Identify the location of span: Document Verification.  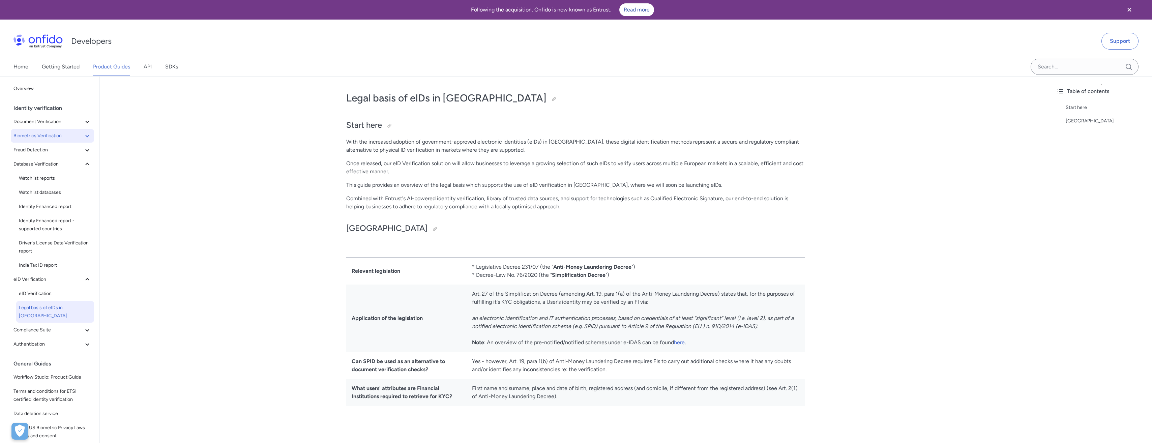
(48, 122).